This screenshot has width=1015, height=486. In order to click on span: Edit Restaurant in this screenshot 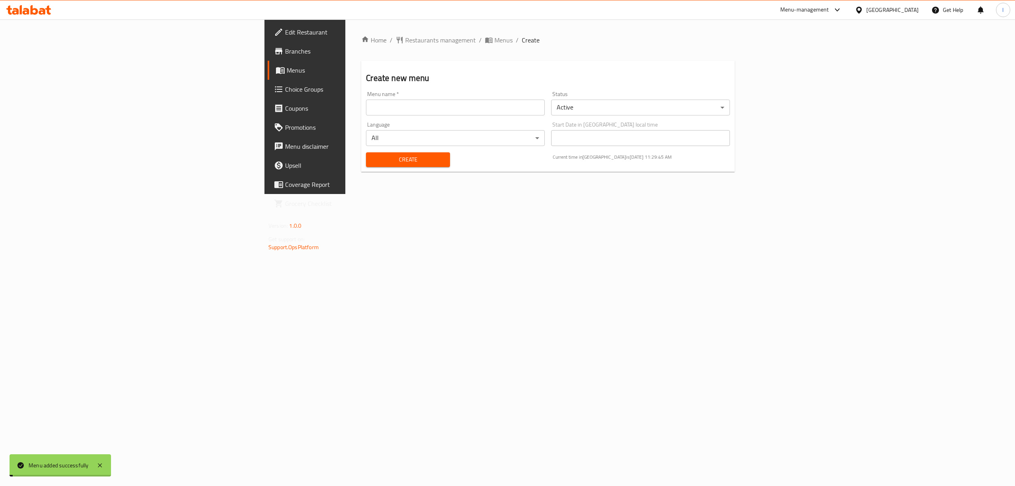, I will do `click(357, 32)`.